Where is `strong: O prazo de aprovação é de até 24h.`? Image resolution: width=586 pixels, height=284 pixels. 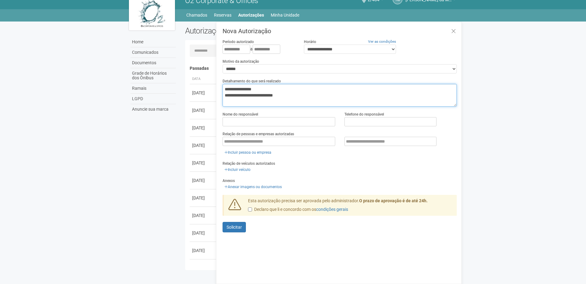
strong: O prazo de aprovação é de até 24h. is located at coordinates (393, 200).